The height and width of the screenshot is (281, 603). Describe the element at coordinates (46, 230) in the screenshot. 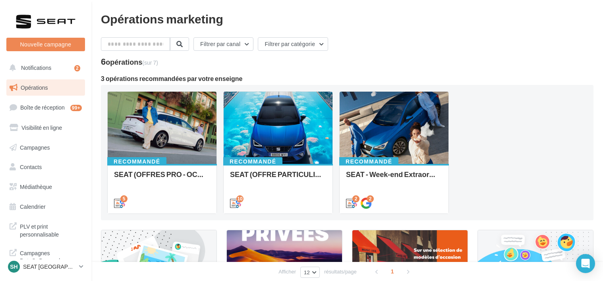

I see `a: PLV et print personnalisable` at that location.